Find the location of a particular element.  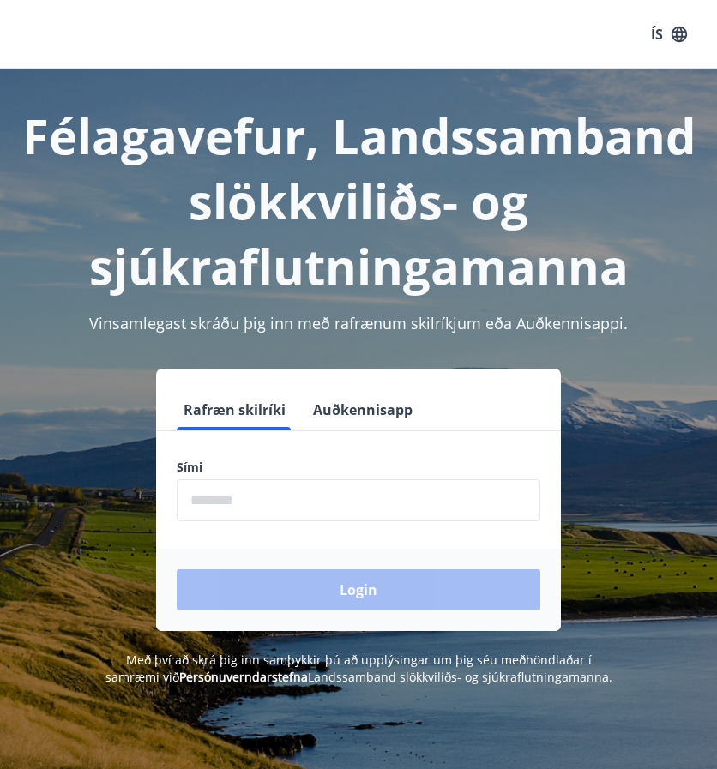

h1: Félagavefur, Landssamband slökkviliðs- og sjúkraflutningamanna is located at coordinates (358, 201).